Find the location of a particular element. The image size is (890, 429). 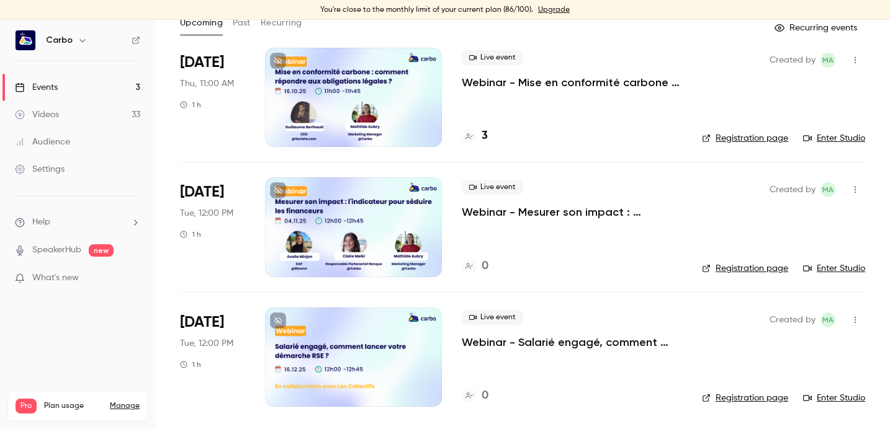

a: Webinar - Mesurer son impact : l'indicateur pour séduire les financeurs is located at coordinates (571, 212).